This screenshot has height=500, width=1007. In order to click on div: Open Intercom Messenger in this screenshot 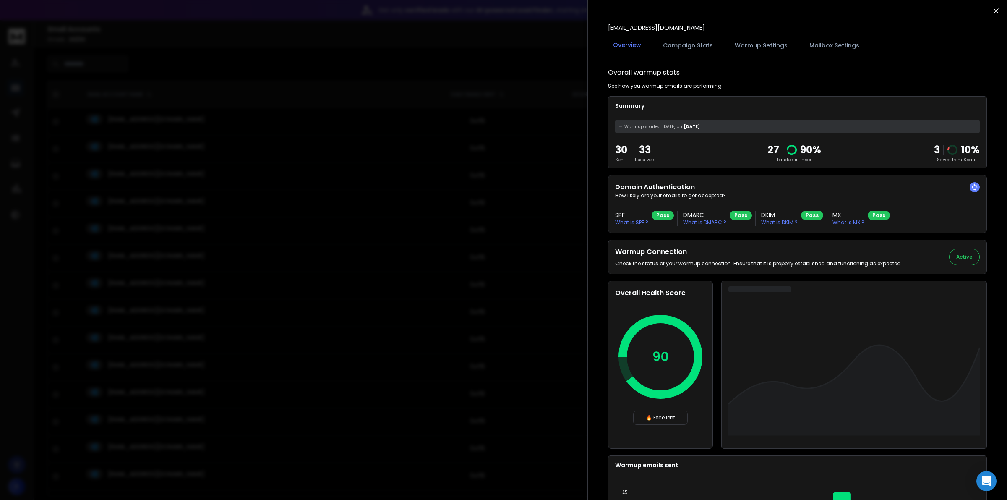, I will do `click(987, 481)`.